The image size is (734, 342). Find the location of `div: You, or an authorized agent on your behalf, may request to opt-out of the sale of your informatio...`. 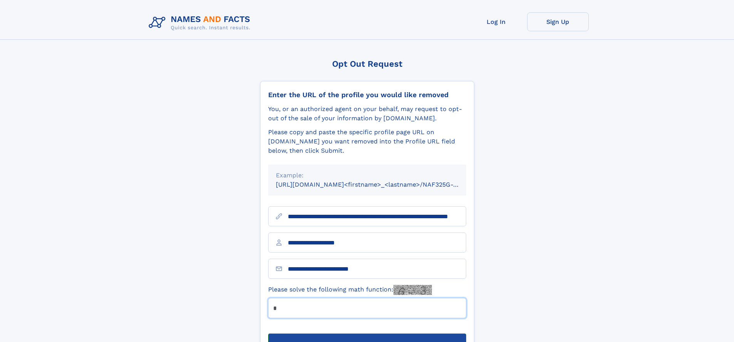

div: You, or an authorized agent on your behalf, may request to opt-out of the sale of your informatio... is located at coordinates (367, 114).